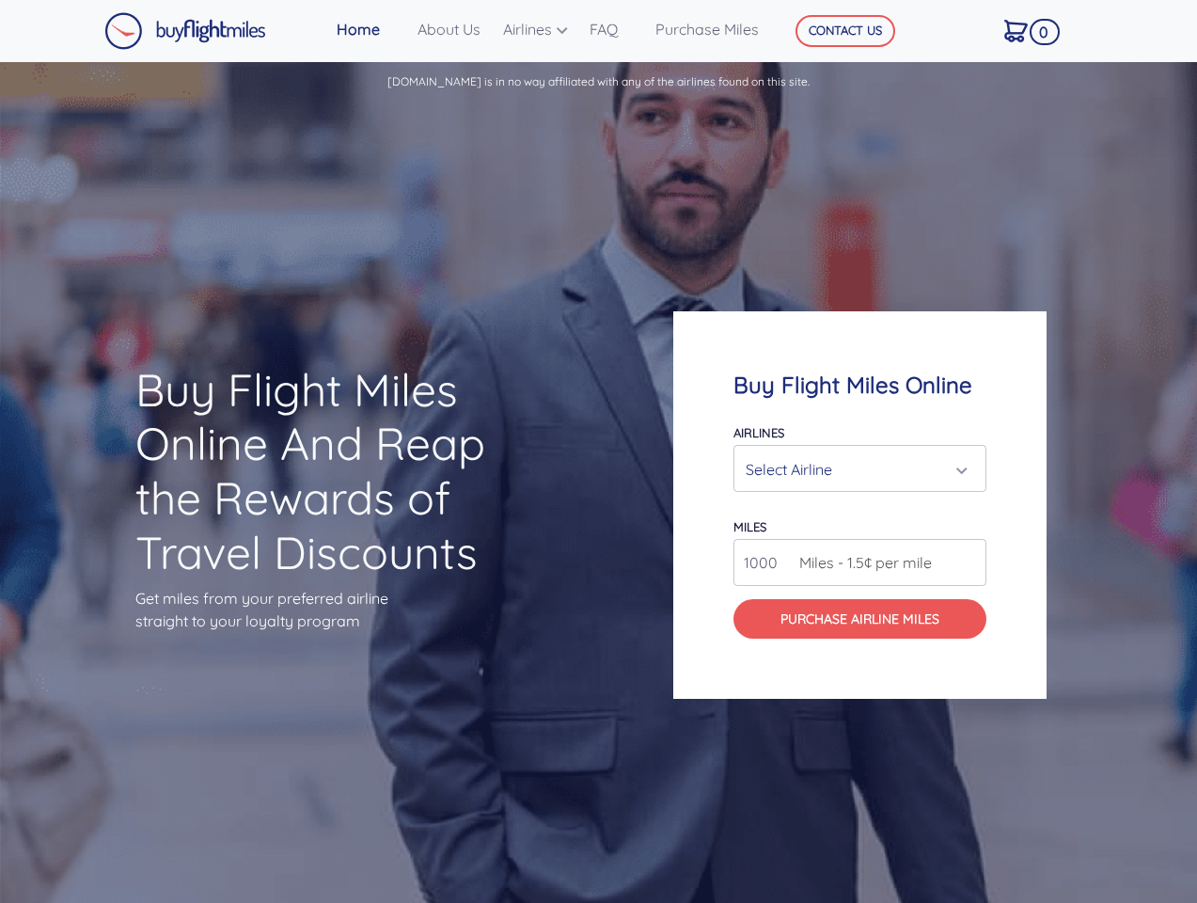 Image resolution: width=1197 pixels, height=903 pixels. What do you see at coordinates (749, 527) in the screenshot?
I see `label: miles` at bounding box center [749, 527].